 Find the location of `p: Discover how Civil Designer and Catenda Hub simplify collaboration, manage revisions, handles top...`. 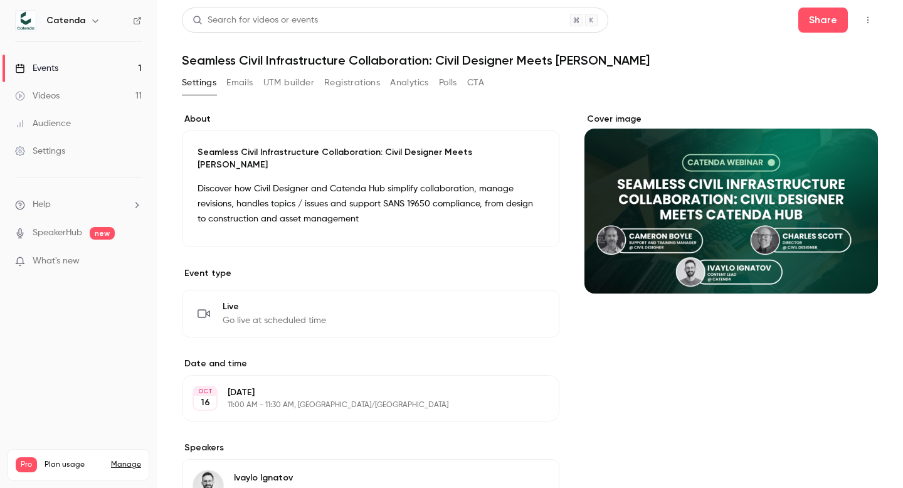

p: Discover how Civil Designer and Catenda Hub simplify collaboration, manage revisions, handles top... is located at coordinates (371, 204).